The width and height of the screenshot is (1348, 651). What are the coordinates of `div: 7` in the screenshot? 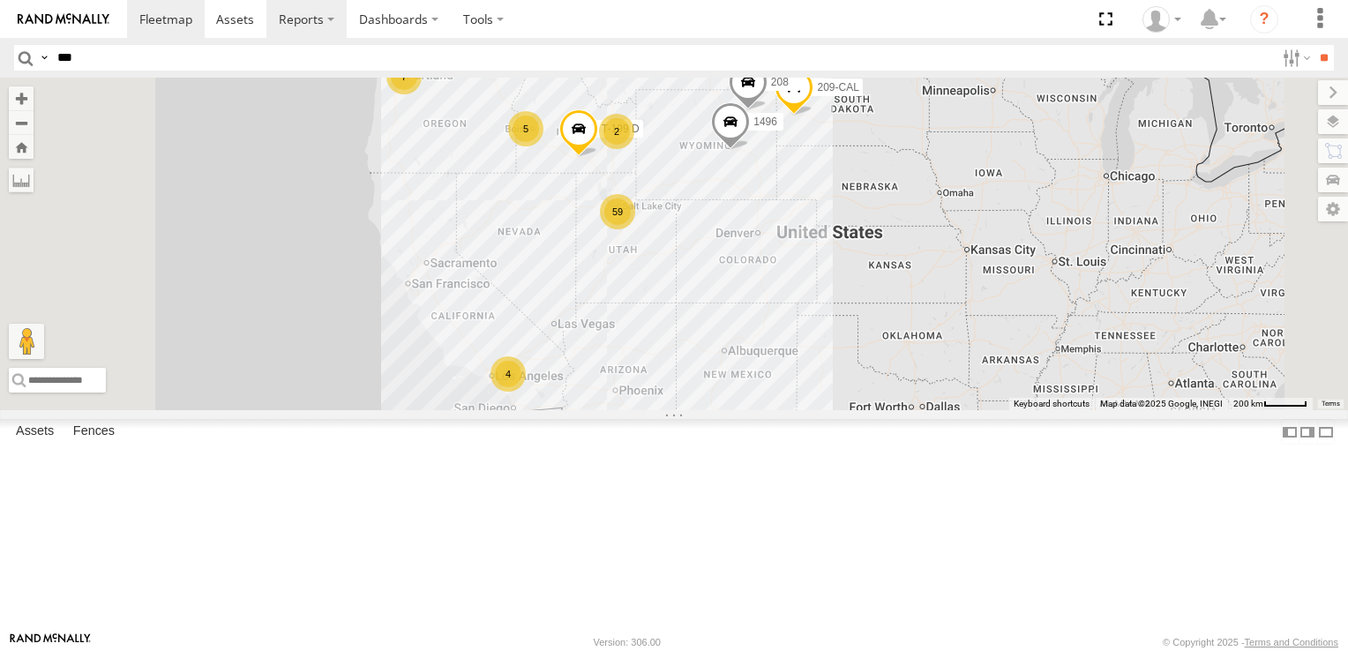 It's located at (404, 77).